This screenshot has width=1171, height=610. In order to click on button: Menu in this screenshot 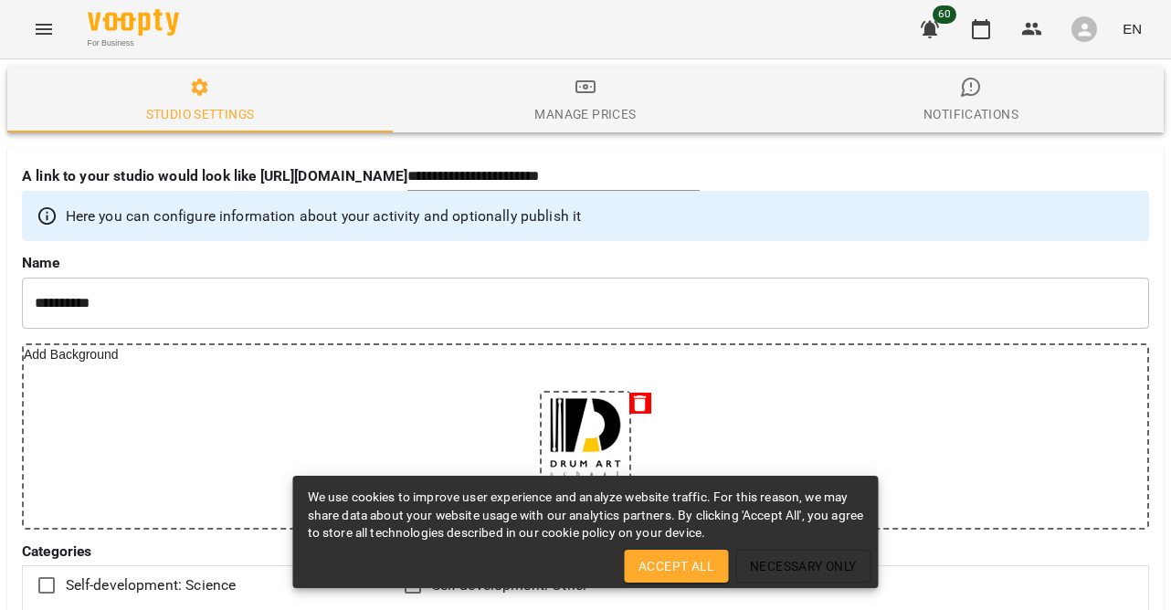, I will do `click(44, 29)`.